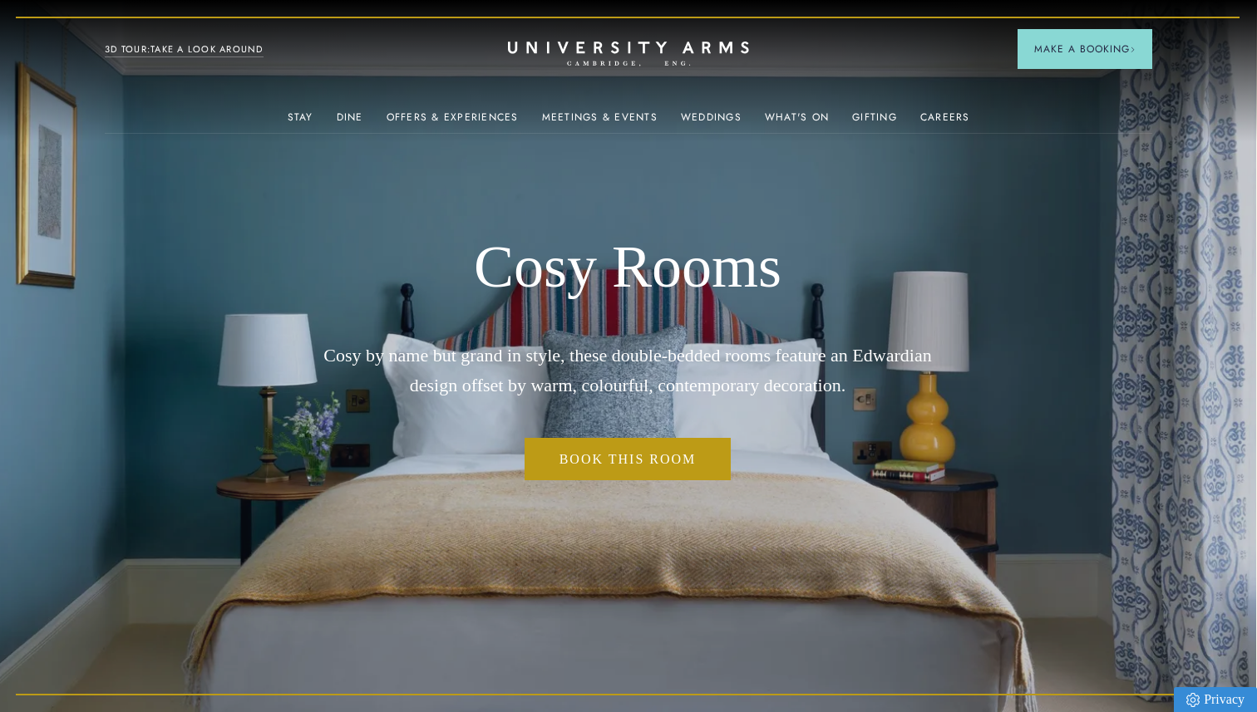  I want to click on a: Stay, so click(300, 122).